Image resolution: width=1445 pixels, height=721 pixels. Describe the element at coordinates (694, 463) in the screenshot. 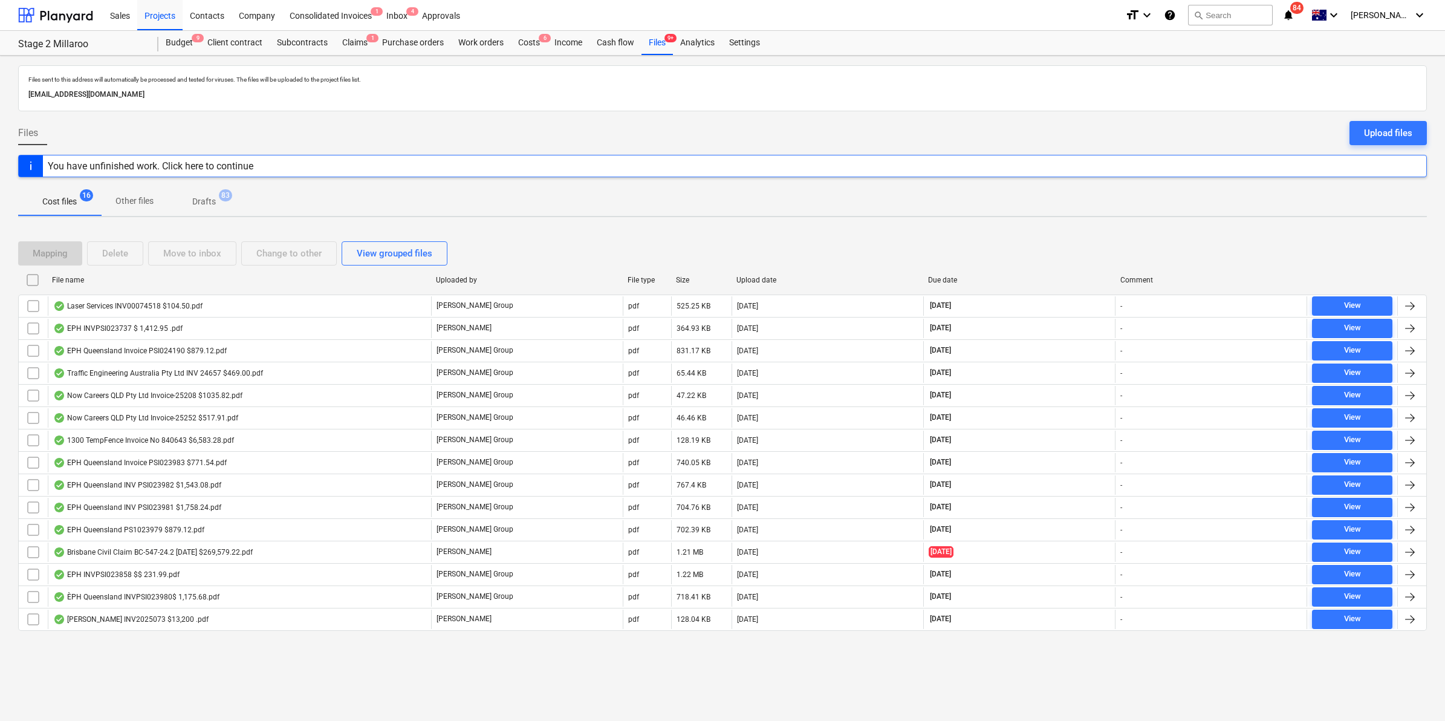

I see `div: 740.05 KB` at that location.